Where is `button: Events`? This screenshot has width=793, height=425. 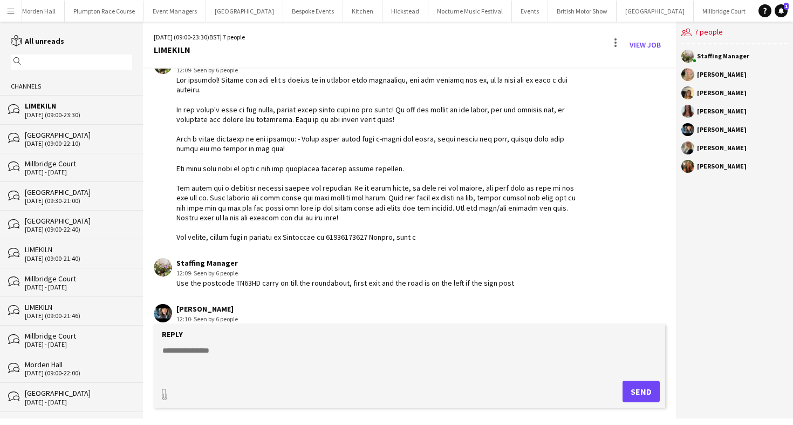
button: Events is located at coordinates (530, 11).